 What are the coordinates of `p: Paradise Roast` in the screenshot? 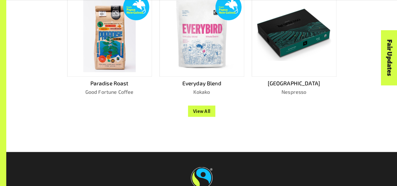 It's located at (109, 83).